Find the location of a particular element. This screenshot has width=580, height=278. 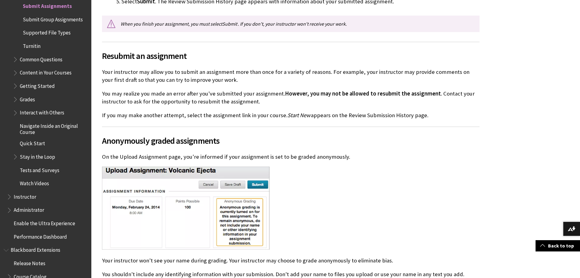

span: Navigate Inside an Original Course is located at coordinates (53, 128).